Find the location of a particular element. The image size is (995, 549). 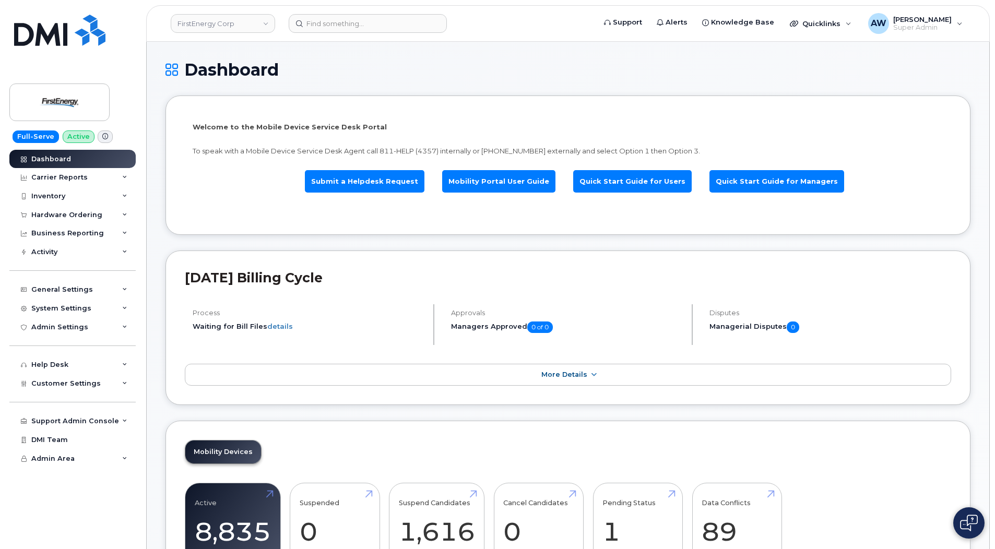

h4: Process is located at coordinates (308, 313).